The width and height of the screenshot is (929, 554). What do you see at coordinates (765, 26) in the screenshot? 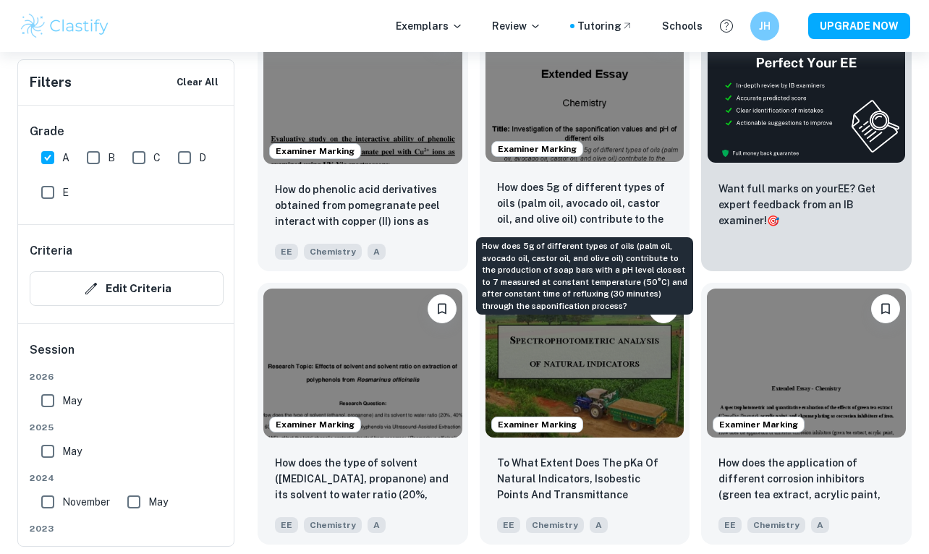
I see `h6: JH` at bounding box center [765, 26].